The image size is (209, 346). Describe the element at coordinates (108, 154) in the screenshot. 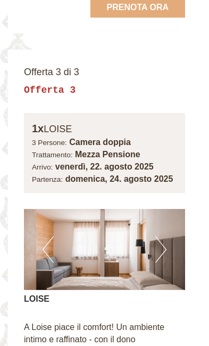

I see `b: Mezza Pensione` at that location.